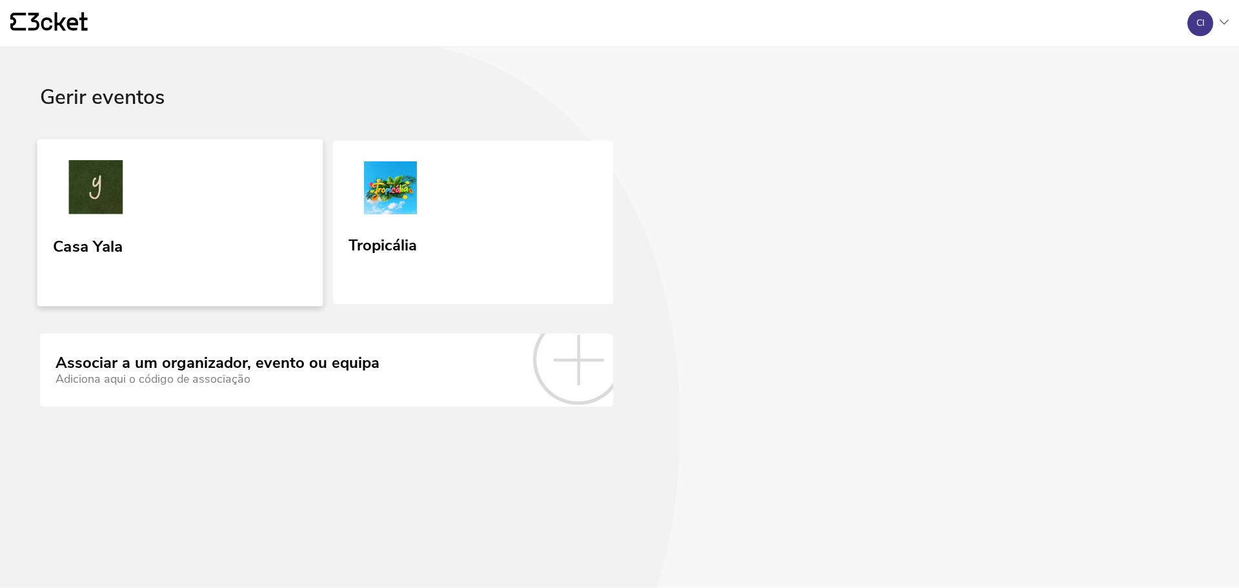 This screenshot has width=1239, height=588. I want to click on a: Casa Yala Casa Yala, so click(180, 222).